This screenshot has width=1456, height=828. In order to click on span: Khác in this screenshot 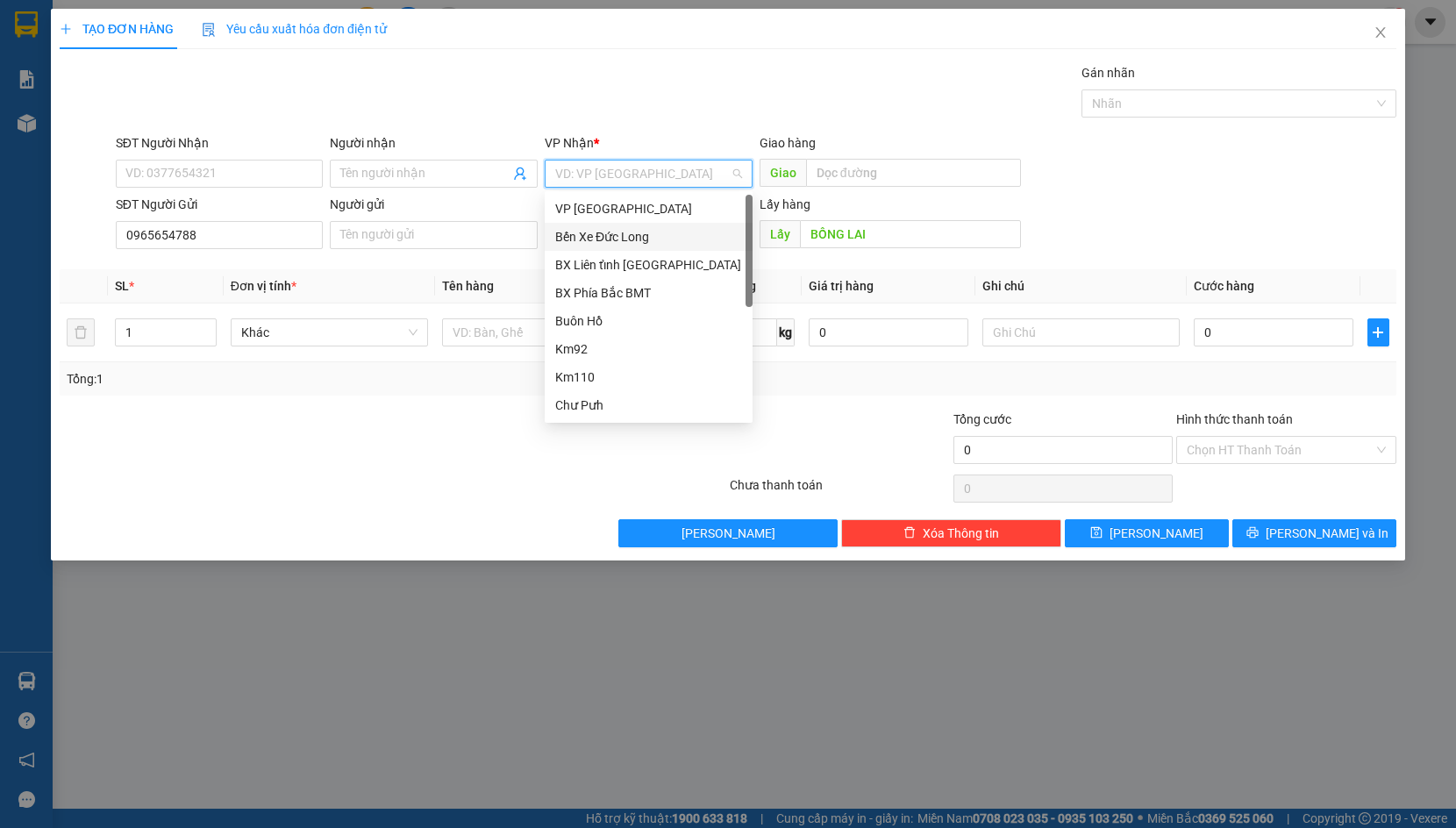, I will do `click(330, 333)`.